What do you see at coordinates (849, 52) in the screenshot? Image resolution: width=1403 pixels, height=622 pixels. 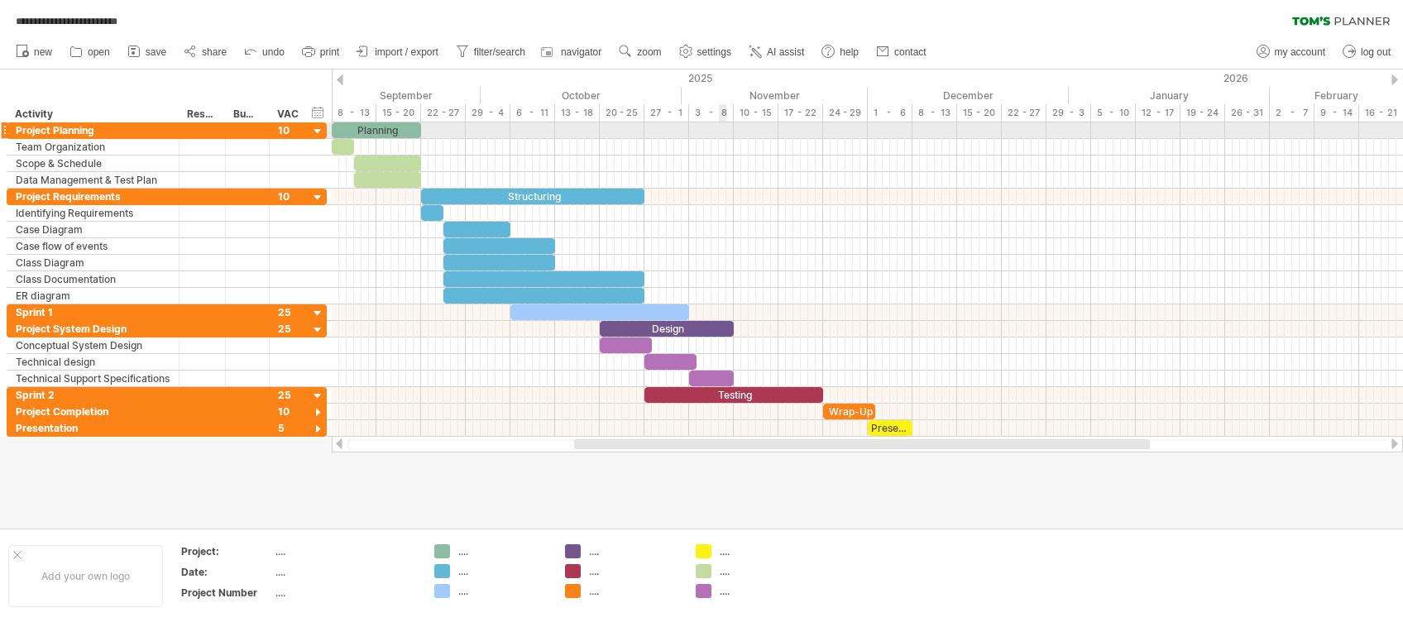 I see `span: help` at bounding box center [849, 52].